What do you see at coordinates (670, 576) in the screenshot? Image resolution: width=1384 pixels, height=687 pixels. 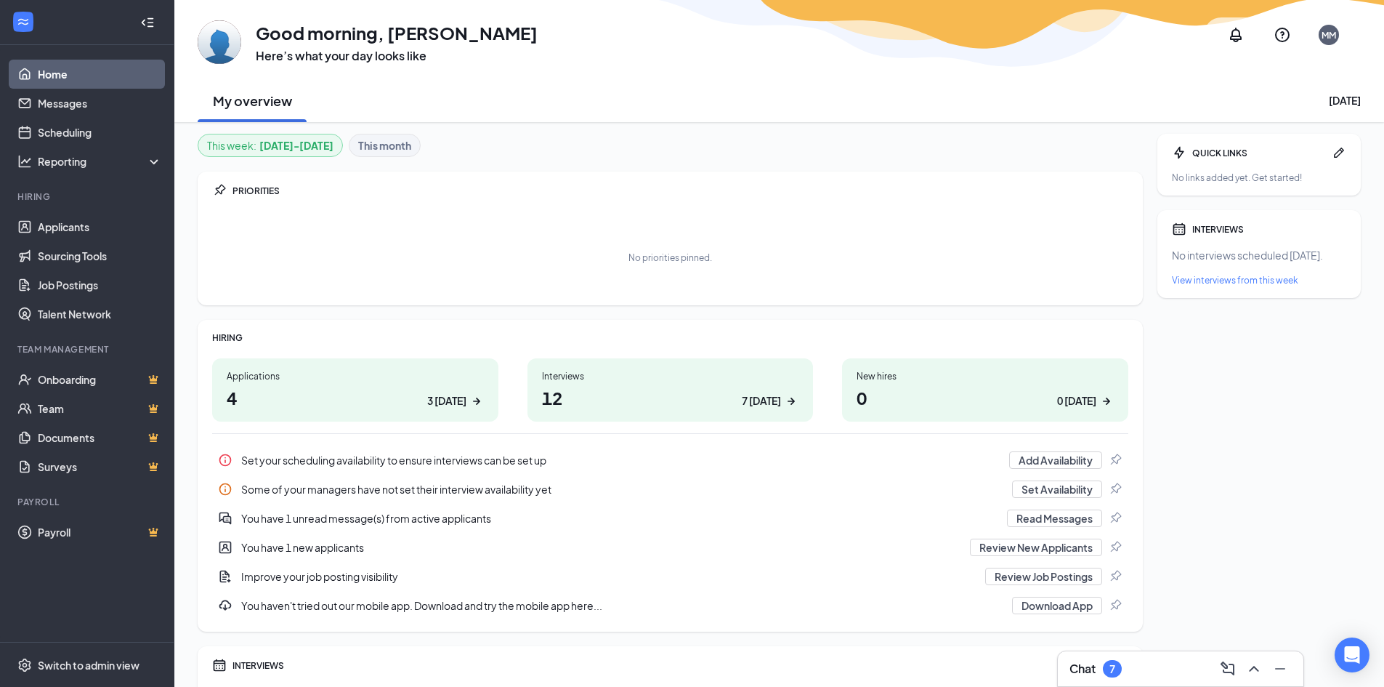 I see `a: DocumentAddImprove your job posting visibilityReview Job PostingsPin` at bounding box center [670, 576].